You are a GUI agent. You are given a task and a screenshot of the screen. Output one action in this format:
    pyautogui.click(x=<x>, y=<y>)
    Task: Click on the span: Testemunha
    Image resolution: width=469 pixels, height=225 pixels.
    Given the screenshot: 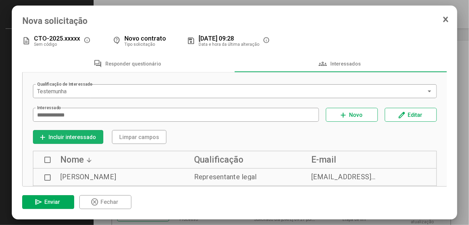 What is the action you would take?
    pyautogui.click(x=52, y=91)
    